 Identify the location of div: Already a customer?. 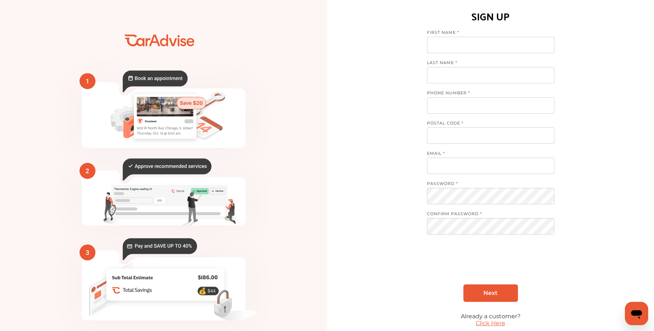
(491, 316).